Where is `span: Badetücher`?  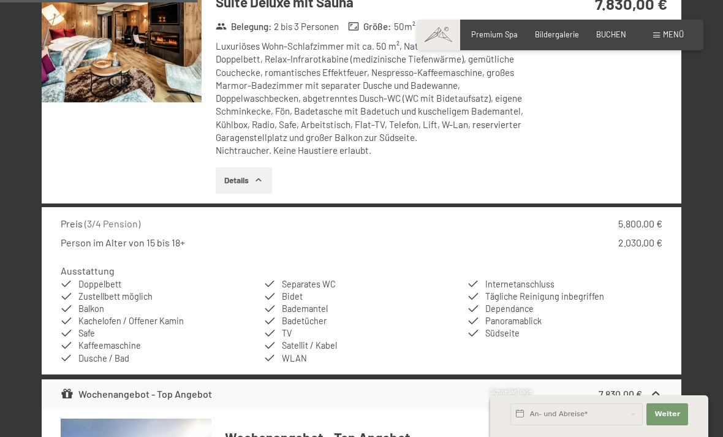 span: Badetücher is located at coordinates (304, 320).